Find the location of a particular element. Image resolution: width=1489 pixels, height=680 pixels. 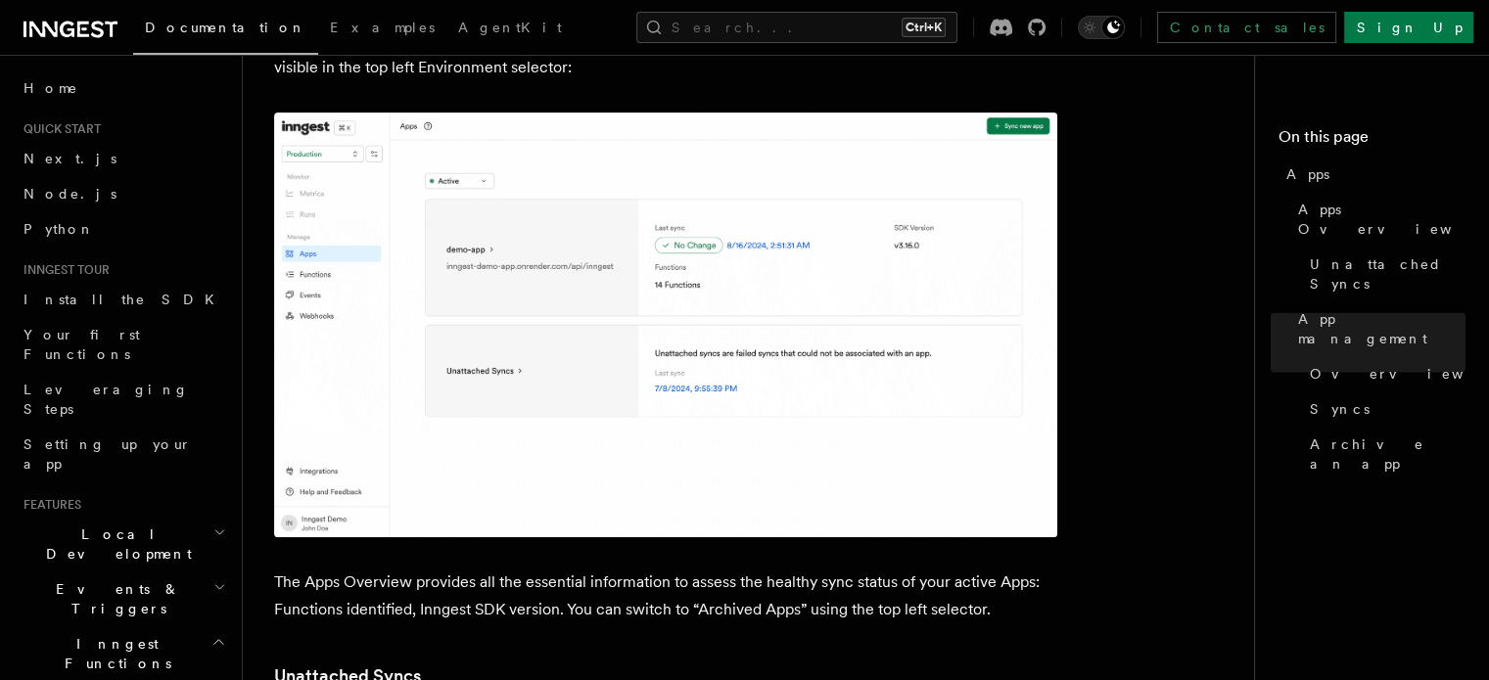

a: Node.js is located at coordinates (122, 194).